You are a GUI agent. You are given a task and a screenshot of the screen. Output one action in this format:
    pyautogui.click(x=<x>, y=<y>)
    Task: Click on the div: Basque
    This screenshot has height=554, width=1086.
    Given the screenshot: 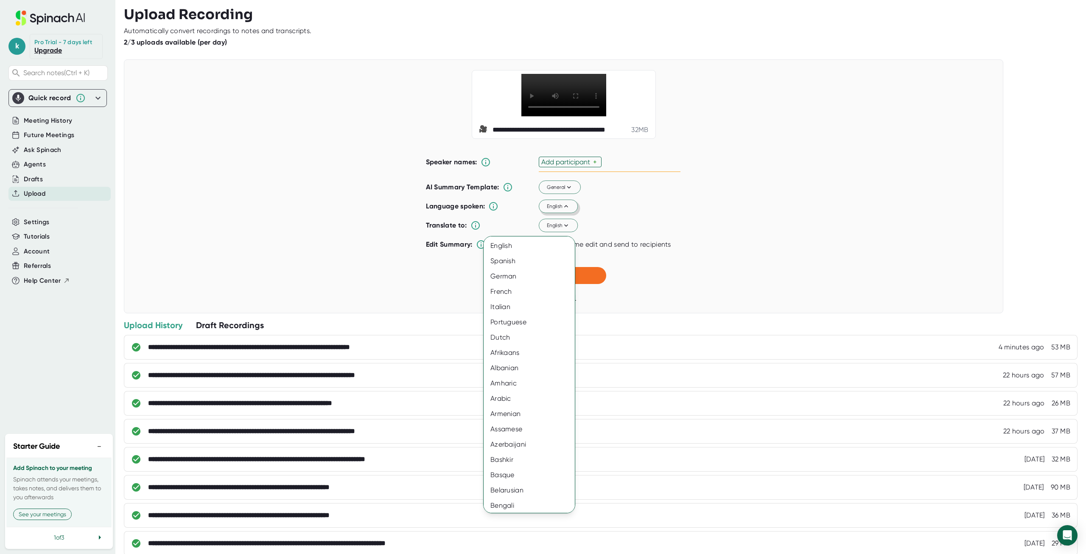 What is the action you would take?
    pyautogui.click(x=532, y=475)
    